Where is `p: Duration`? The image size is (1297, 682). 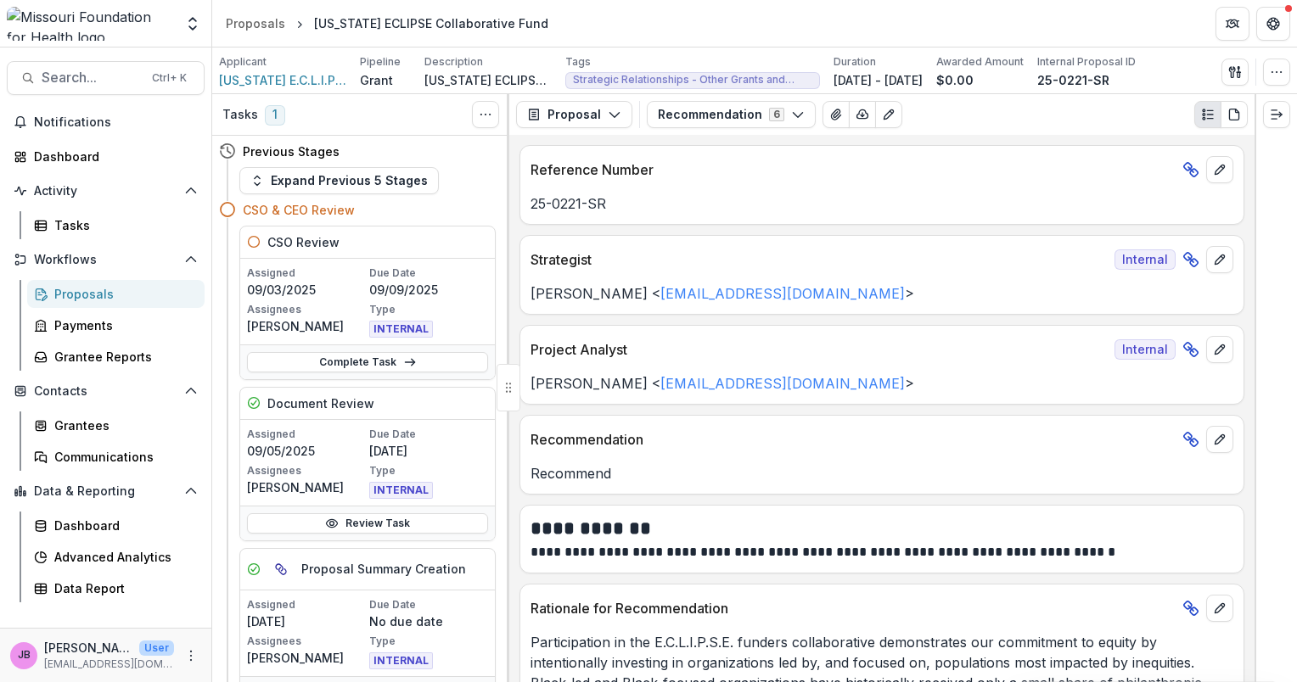
p: Duration is located at coordinates (855, 62).